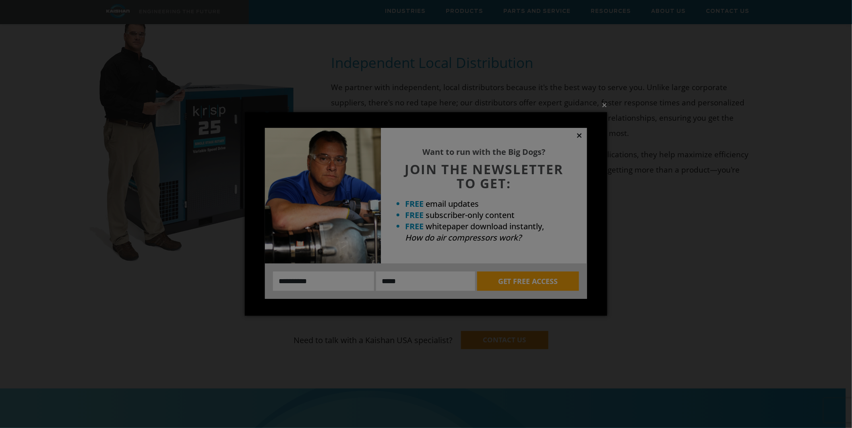 The image size is (852, 428). Describe the element at coordinates (579, 136) in the screenshot. I see `button: Close` at that location.